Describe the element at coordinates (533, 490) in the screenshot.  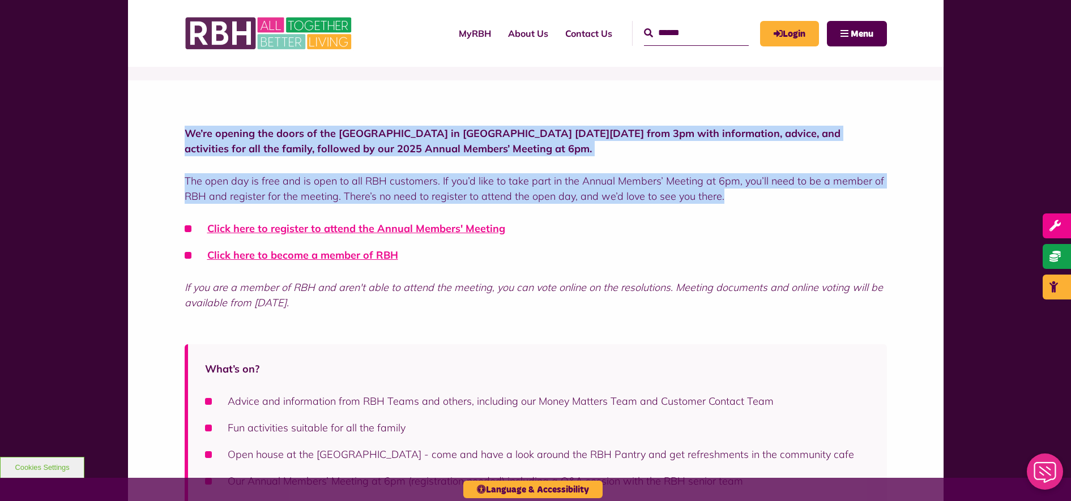
I see `button: Language & Accessibility` at that location.